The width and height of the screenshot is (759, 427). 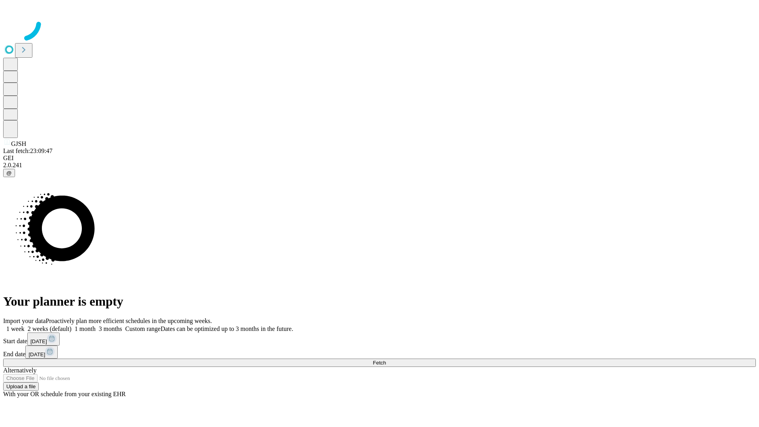 What do you see at coordinates (379, 165) in the screenshot?
I see `div: 2.0.241` at bounding box center [379, 165].